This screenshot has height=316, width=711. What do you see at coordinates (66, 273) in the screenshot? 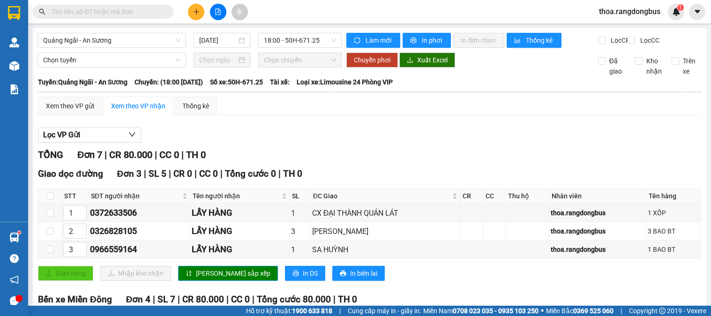
I see `button: uploadGiao hàng` at bounding box center [66, 273].